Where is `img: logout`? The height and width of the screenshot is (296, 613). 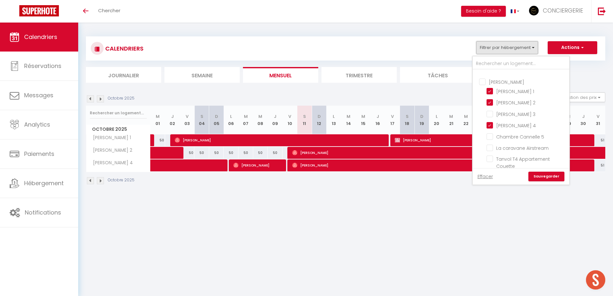 img: logout is located at coordinates (602, 11).